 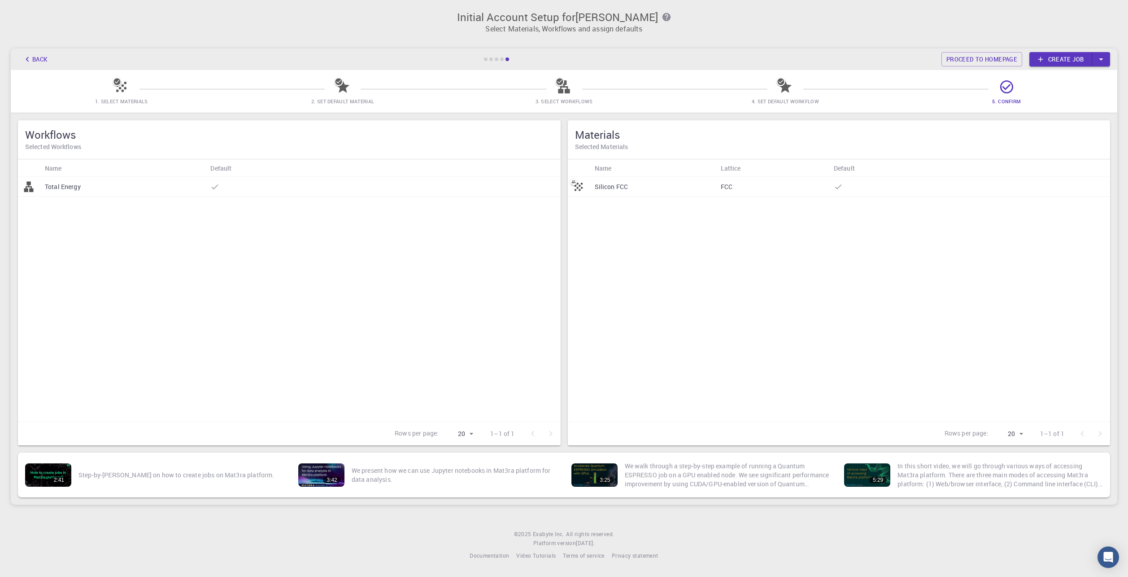 I want to click on span: Exabyte Inc., so click(x=549, y=534).